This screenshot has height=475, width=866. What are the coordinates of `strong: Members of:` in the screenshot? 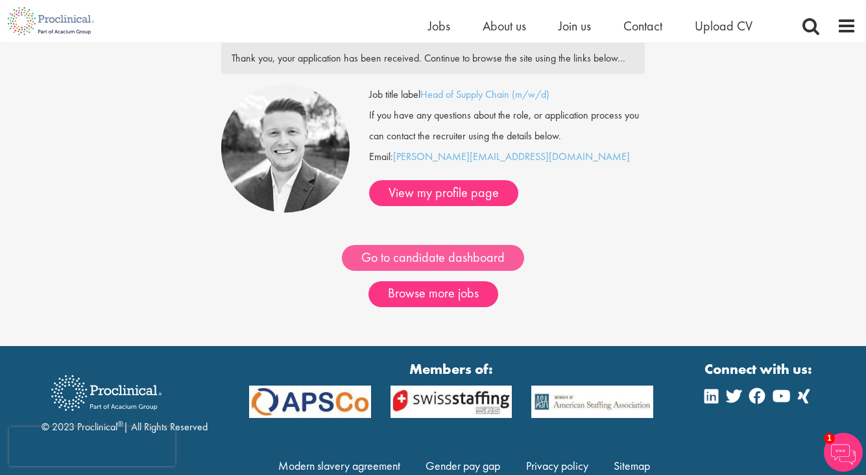 It's located at (451, 369).